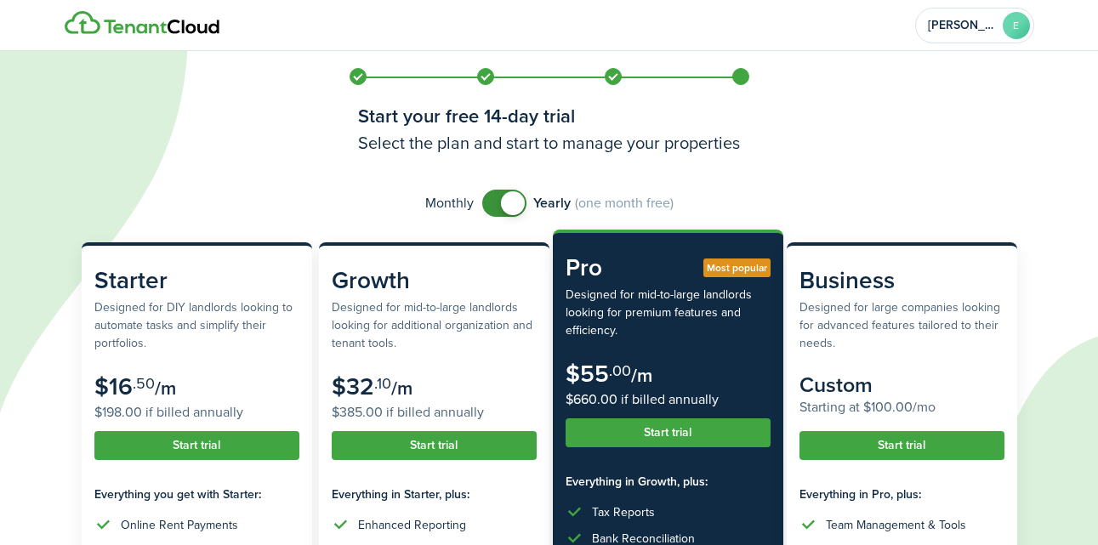 This screenshot has height=545, width=1098. What do you see at coordinates (668, 481) in the screenshot?
I see `subscription-pricing-card-features-title: Everything in Growth, plus:` at bounding box center [668, 481].